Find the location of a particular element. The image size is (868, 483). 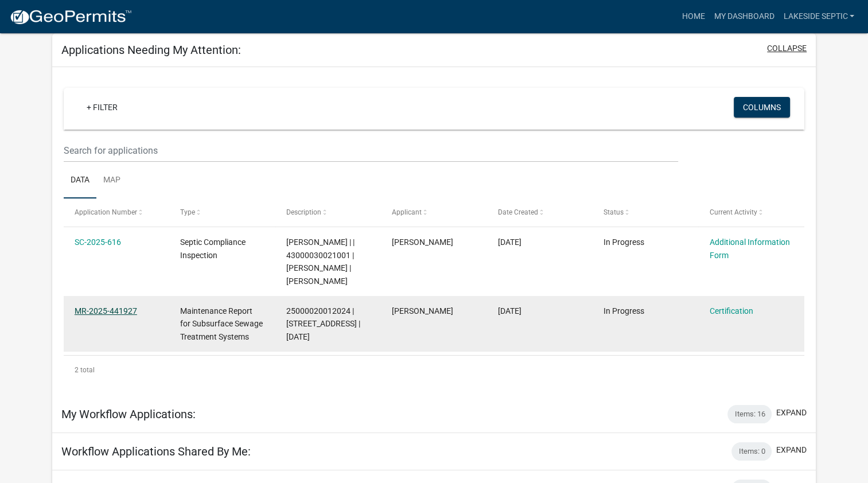

a: My Dashboard is located at coordinates (744, 17).